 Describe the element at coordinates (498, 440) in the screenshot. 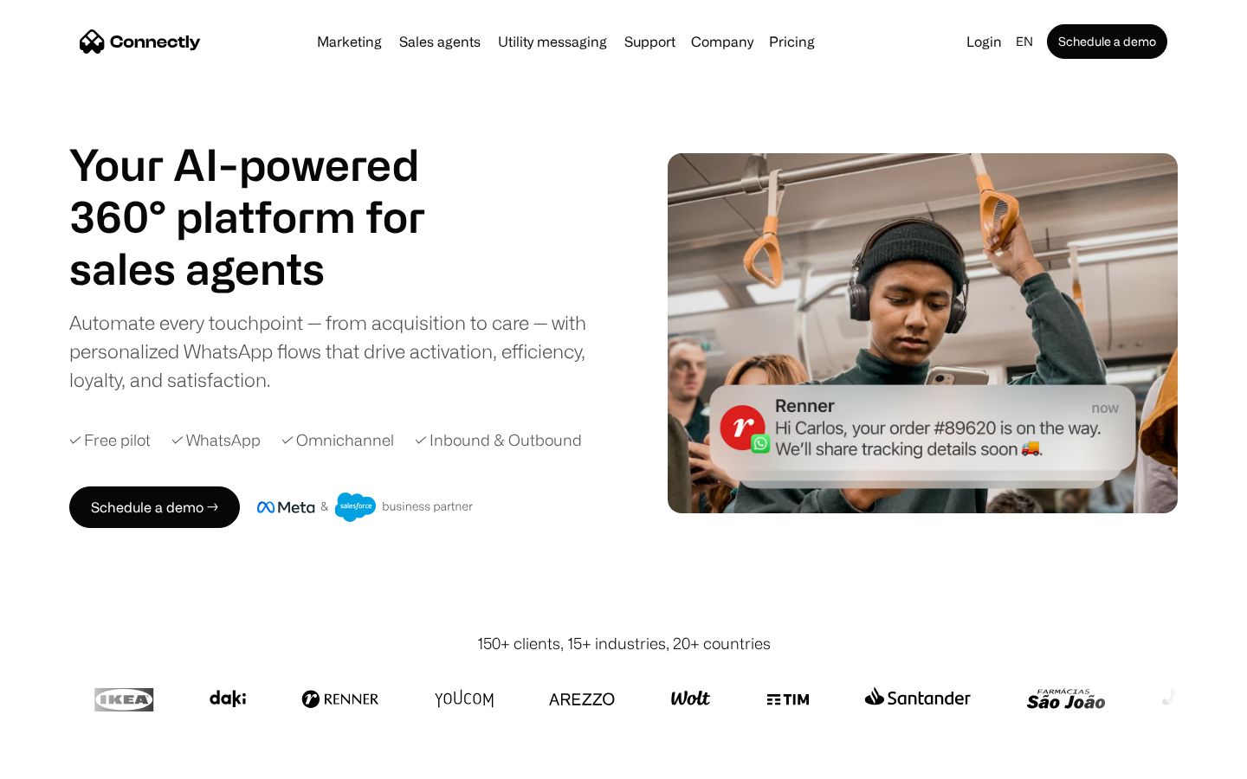

I see `div: ✓ Inbound & Outbound` at that location.